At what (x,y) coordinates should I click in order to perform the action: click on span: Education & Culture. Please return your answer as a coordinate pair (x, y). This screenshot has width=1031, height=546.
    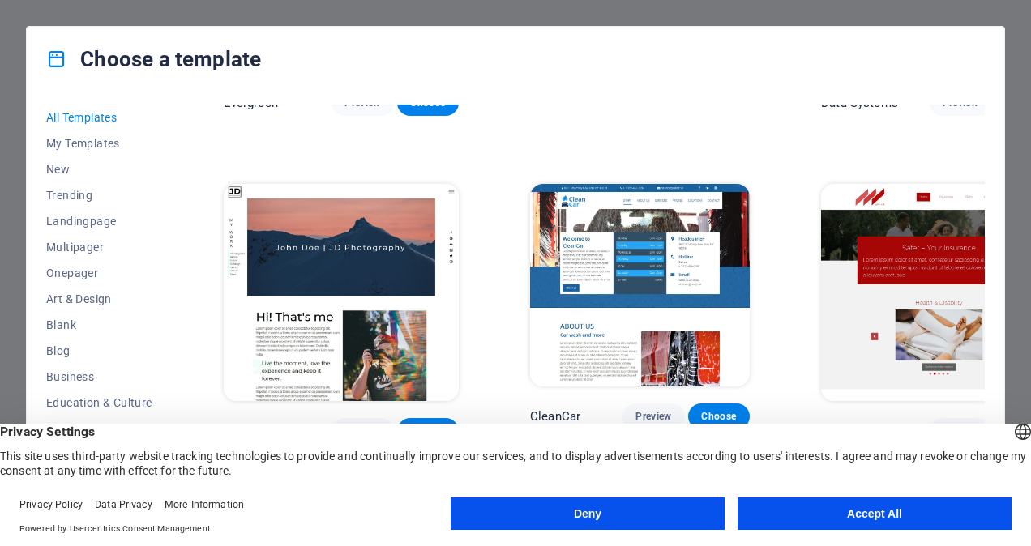
    Looking at the image, I should click on (99, 403).